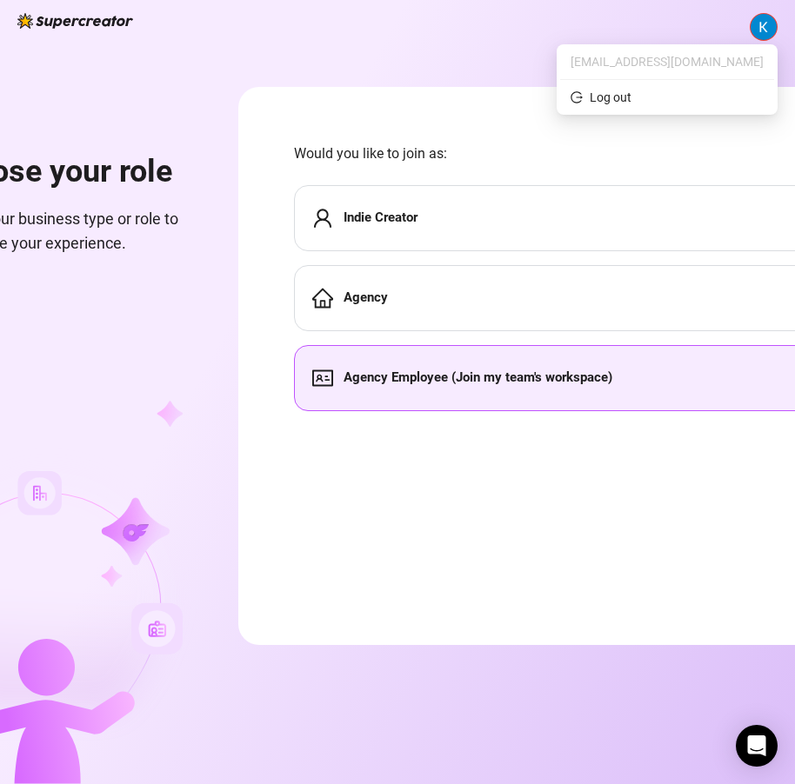 The image size is (795, 784). Describe the element at coordinates (610, 97) in the screenshot. I see `div: Log out` at that location.